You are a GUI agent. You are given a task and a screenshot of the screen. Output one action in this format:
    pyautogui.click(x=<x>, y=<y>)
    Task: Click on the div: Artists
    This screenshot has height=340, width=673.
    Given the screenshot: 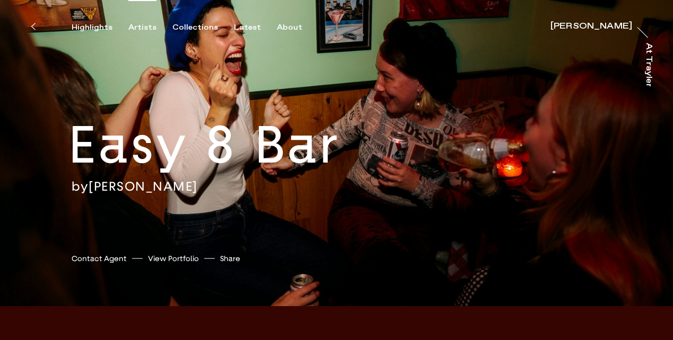 What is the action you would take?
    pyautogui.click(x=142, y=28)
    